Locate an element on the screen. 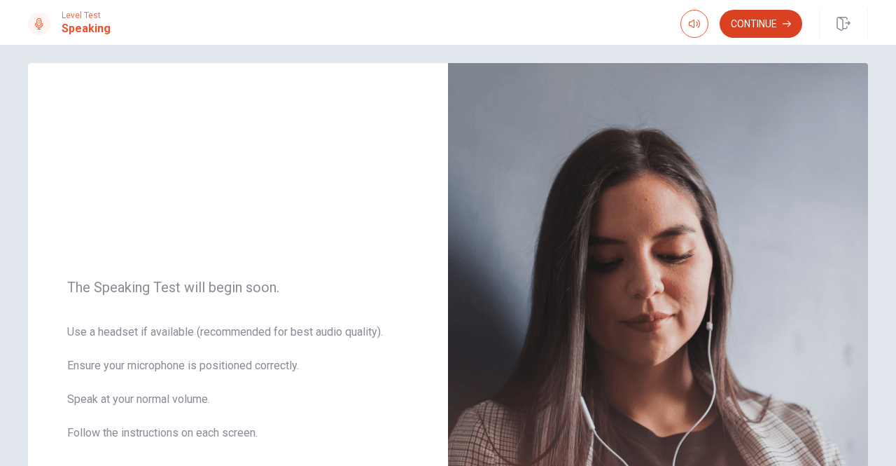 The height and width of the screenshot is (466, 896). span: The Speaking Test will begin soon. is located at coordinates (238, 287).